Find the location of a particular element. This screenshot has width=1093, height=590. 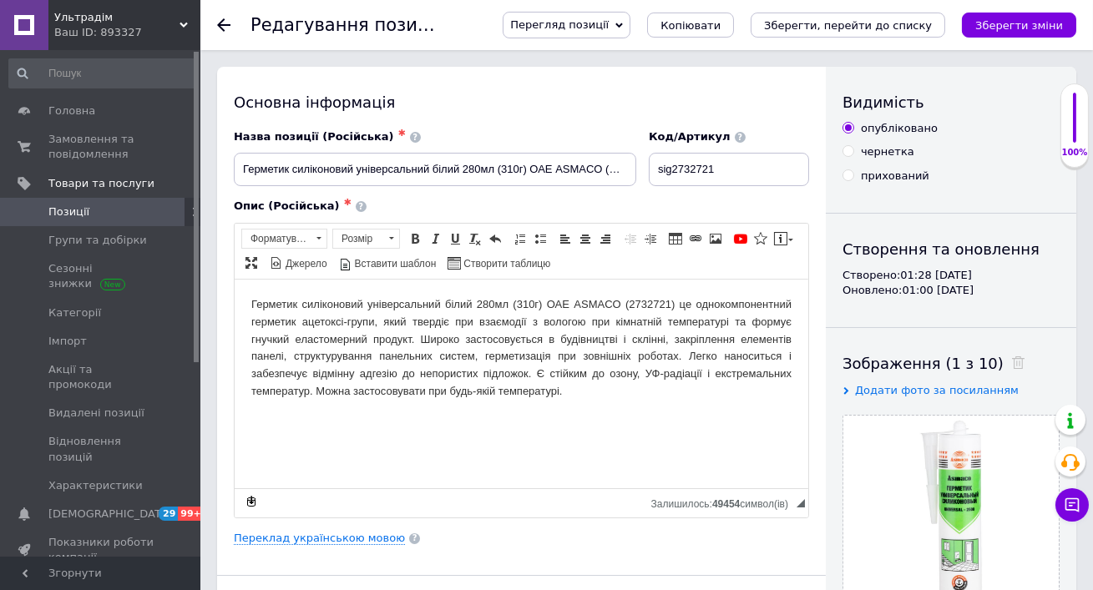

div: Кiлькiсть символiв is located at coordinates (724, 502).